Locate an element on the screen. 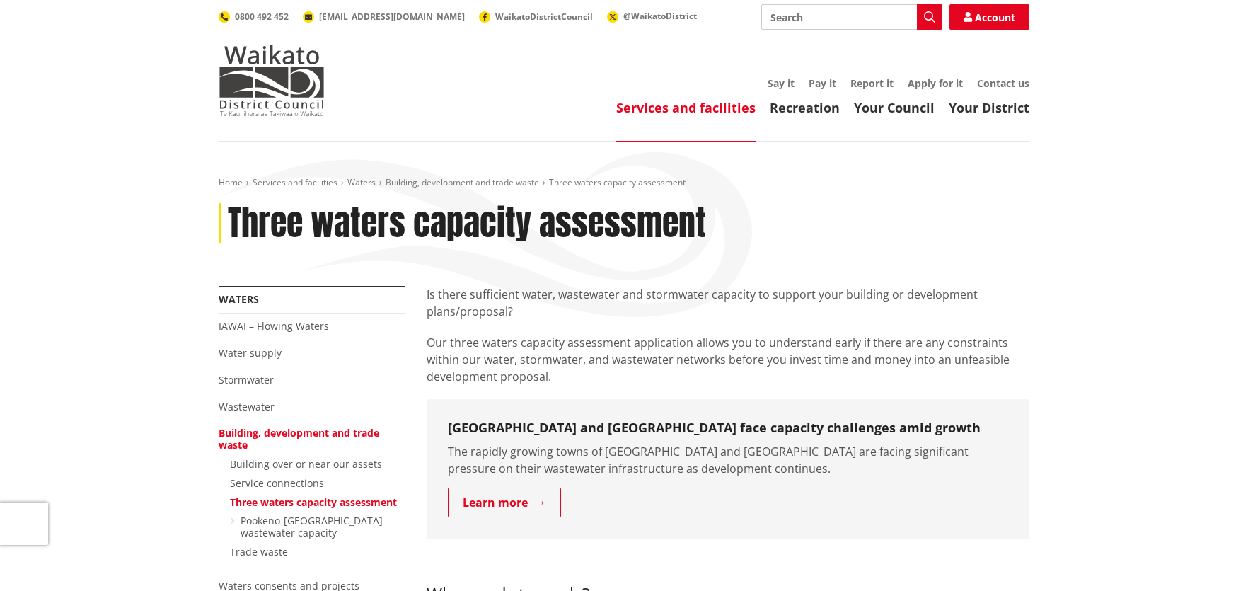  nav: breadcrumb is located at coordinates (624, 182).